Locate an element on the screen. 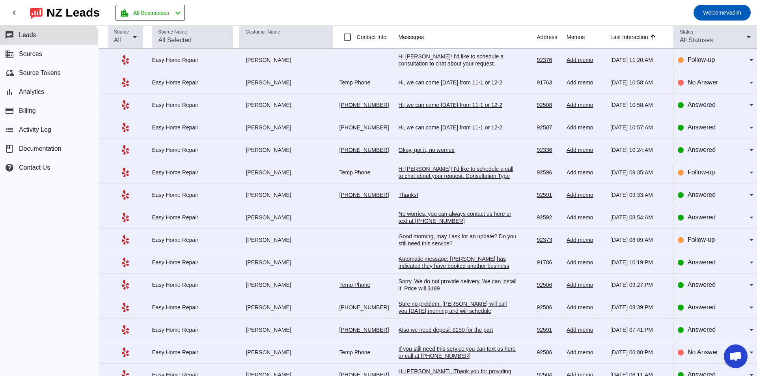 The height and width of the screenshot is (376, 757). div: 91786 is located at coordinates (548, 262).